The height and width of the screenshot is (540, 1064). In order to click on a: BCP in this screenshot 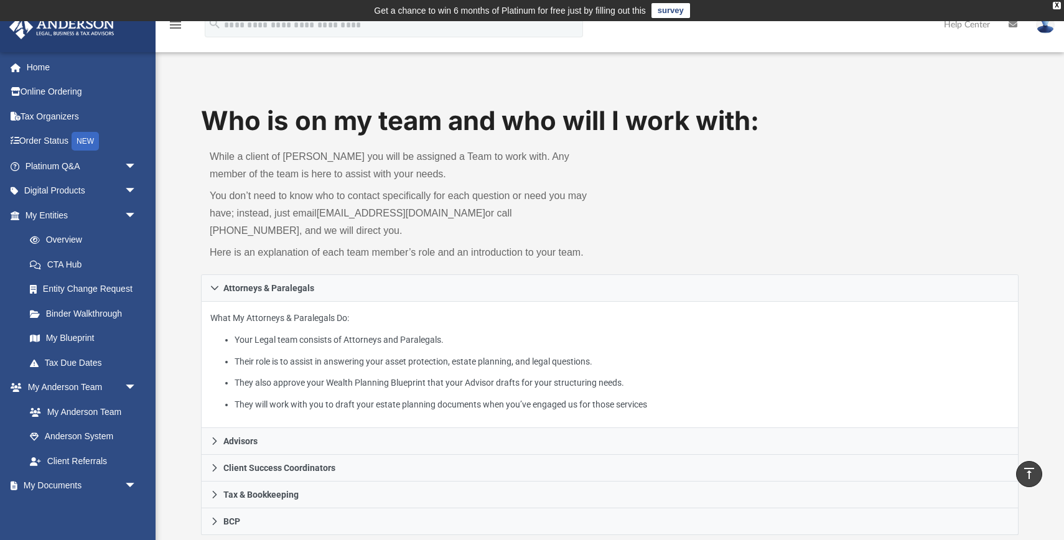, I will do `click(610, 521)`.